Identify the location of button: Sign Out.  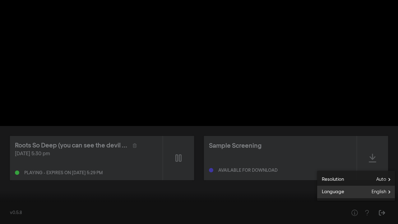
(382, 213).